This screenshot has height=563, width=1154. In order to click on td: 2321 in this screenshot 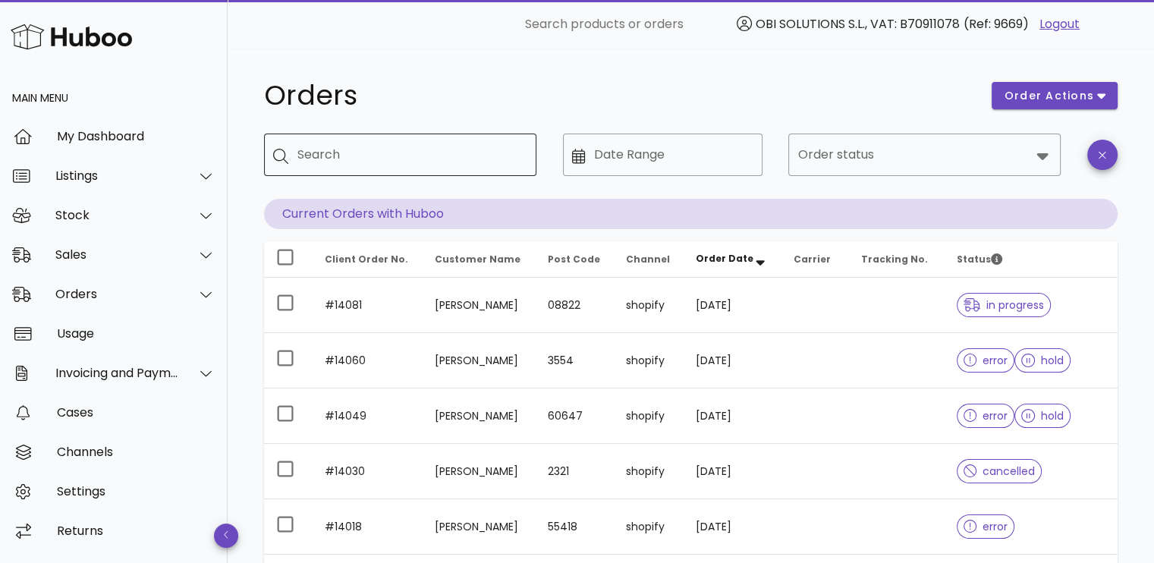, I will do `click(574, 471)`.